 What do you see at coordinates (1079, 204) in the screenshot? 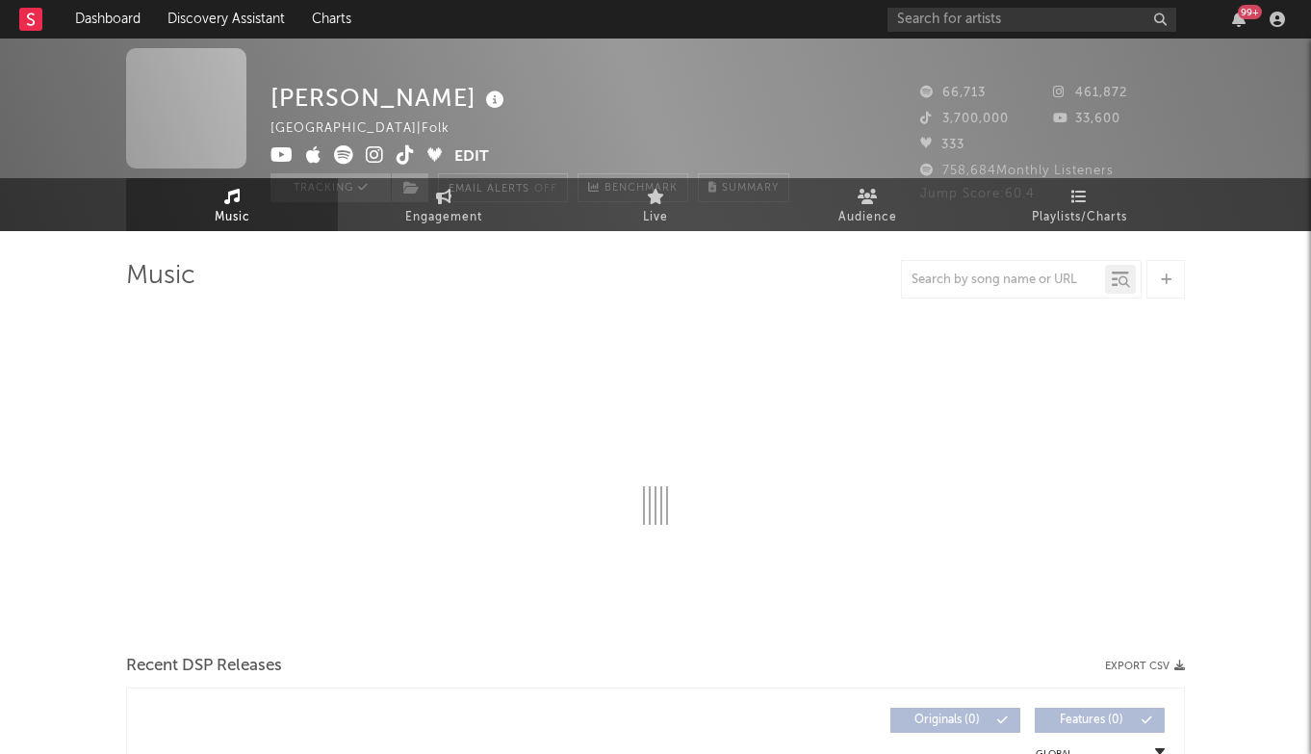
I see `a: Playlists/Charts` at bounding box center [1079, 204].